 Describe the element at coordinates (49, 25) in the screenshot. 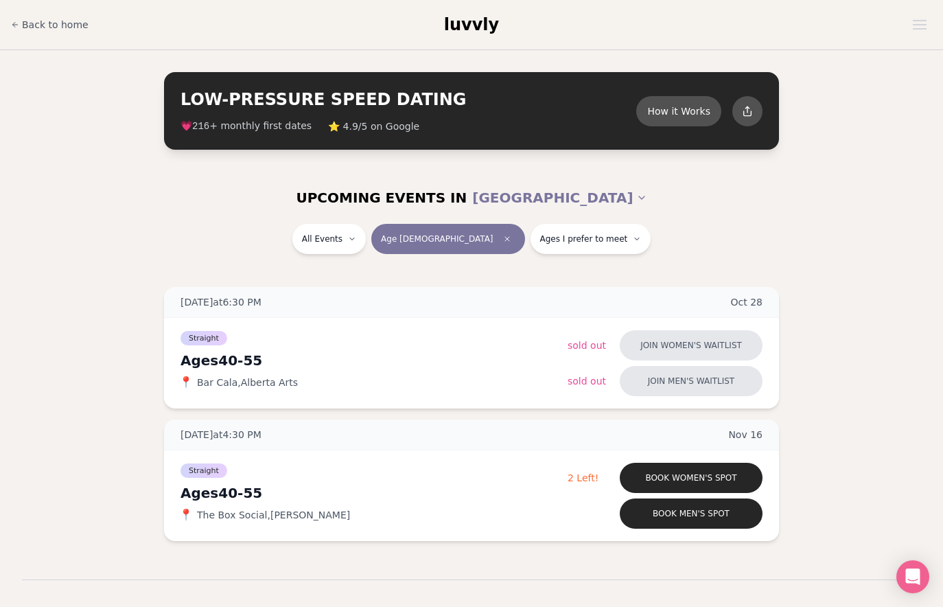

I see `a: Back to home` at that location.